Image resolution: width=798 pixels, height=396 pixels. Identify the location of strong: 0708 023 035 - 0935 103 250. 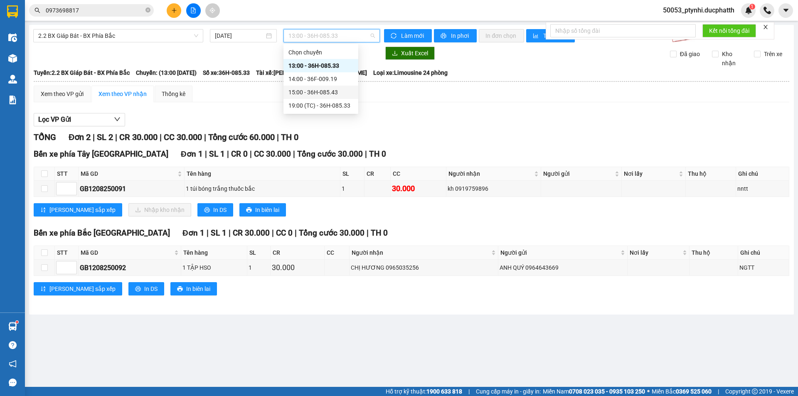
(607, 392).